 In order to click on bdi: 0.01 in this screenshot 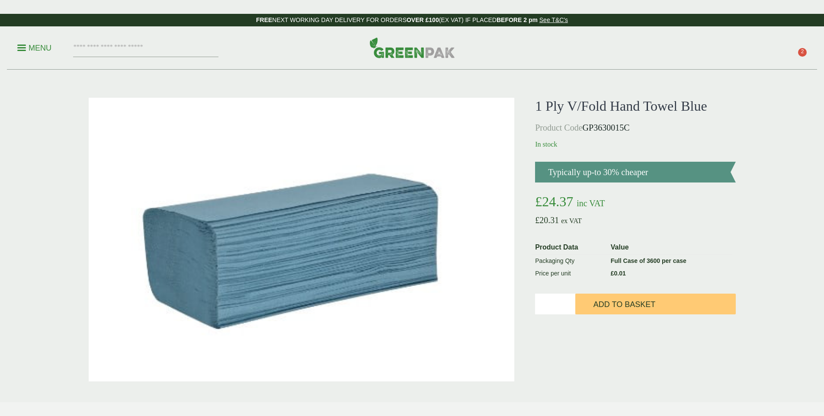, I will do `click(618, 273)`.